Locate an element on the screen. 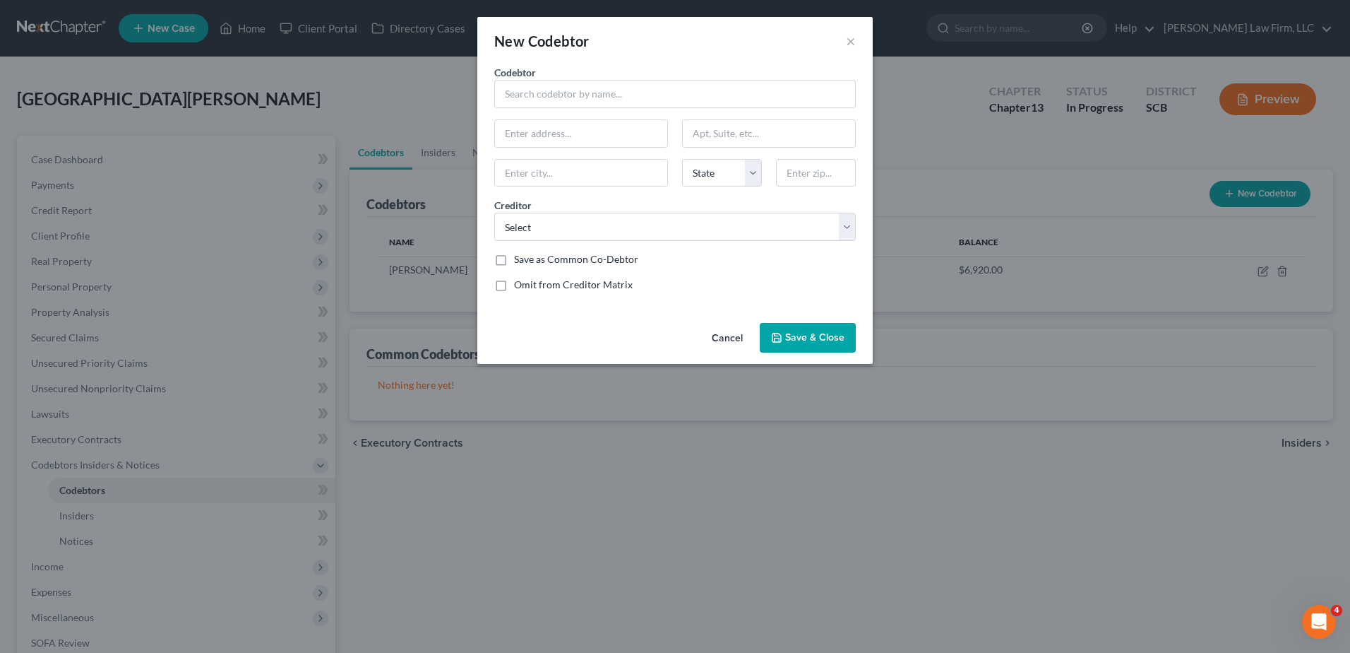  input: Enter city... is located at coordinates (581, 173).